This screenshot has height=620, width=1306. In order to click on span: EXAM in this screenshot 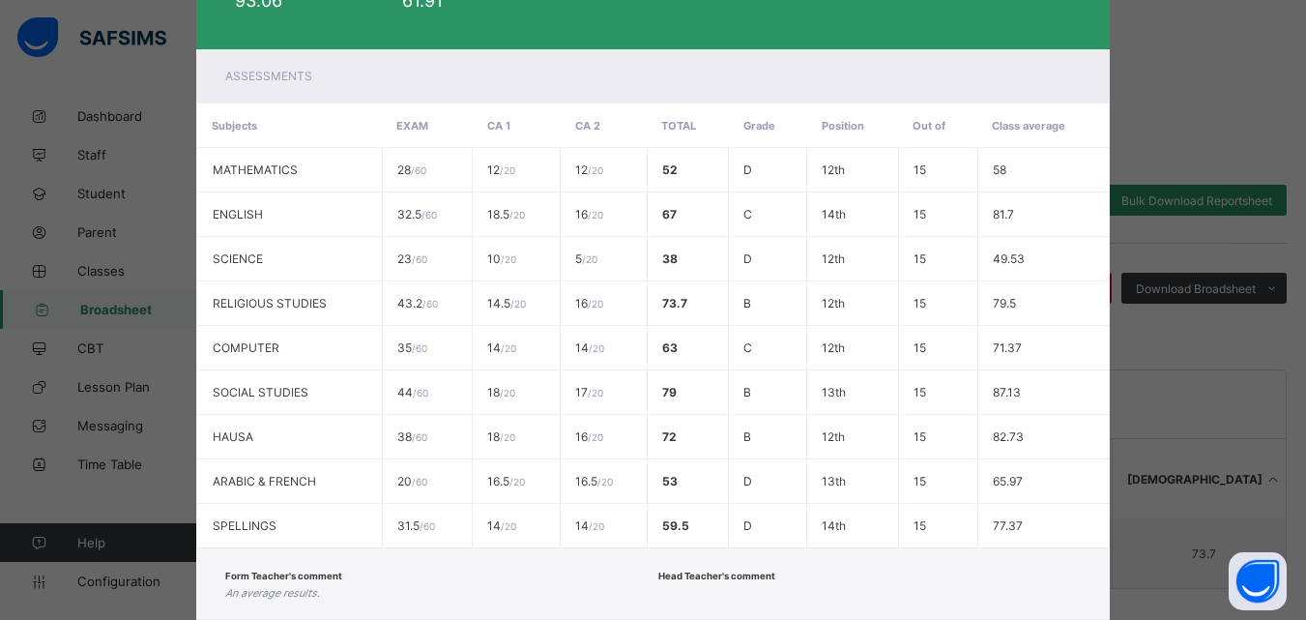, I will do `click(412, 126)`.